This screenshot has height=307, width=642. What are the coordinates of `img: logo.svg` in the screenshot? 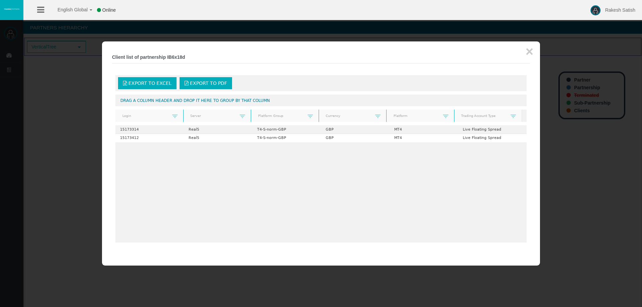 It's located at (12, 9).